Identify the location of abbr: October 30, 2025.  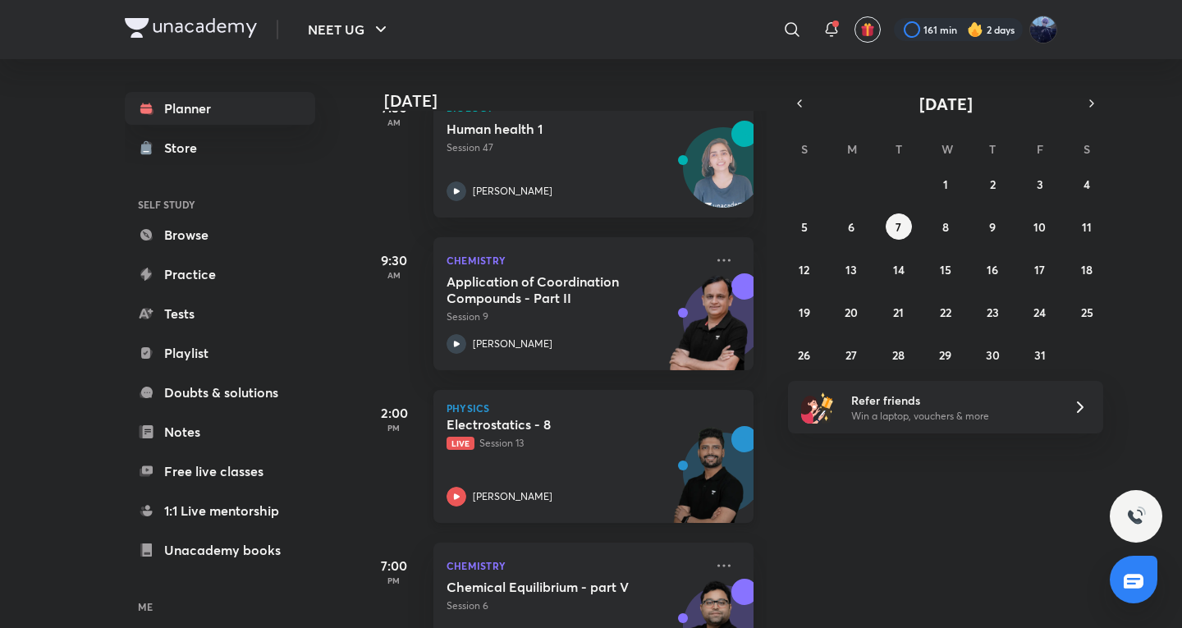
(992, 354).